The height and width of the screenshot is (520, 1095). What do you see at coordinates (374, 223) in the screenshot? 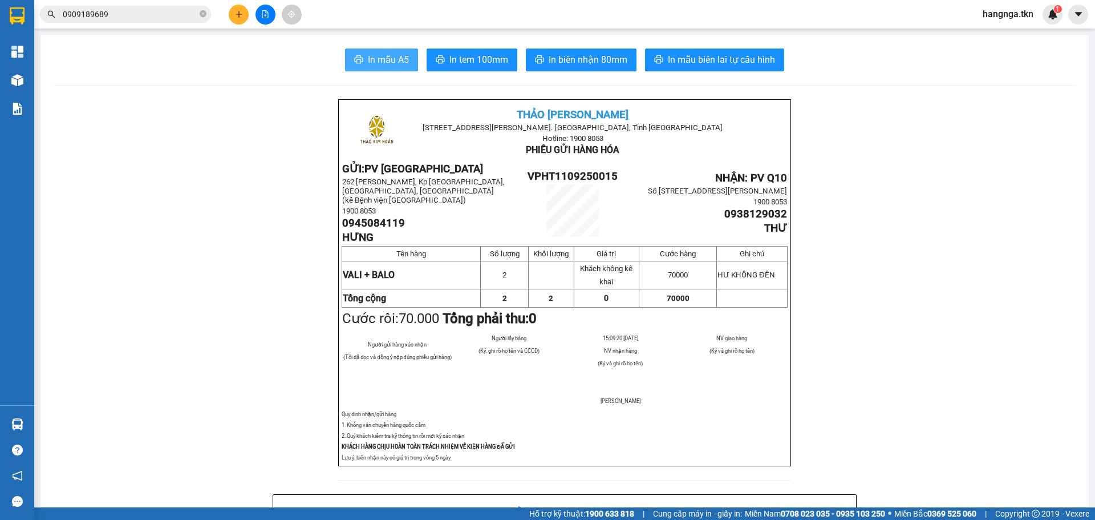
I see `span: 0945084119` at bounding box center [374, 223].